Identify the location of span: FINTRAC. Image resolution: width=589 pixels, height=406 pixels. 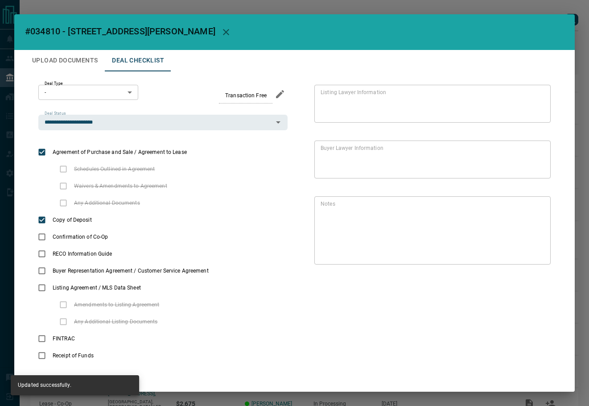
(64, 338).